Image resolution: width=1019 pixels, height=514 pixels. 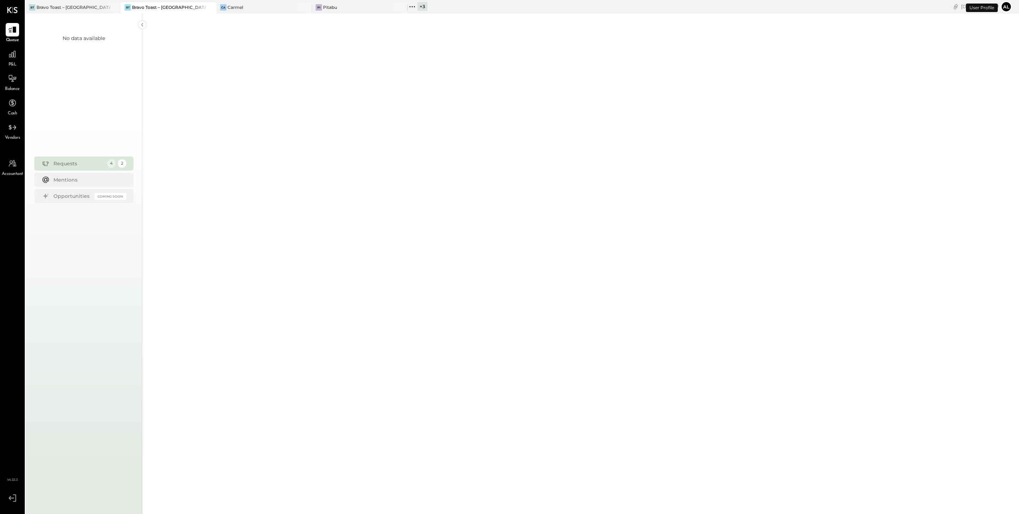 I want to click on div: User Profile, so click(x=982, y=8).